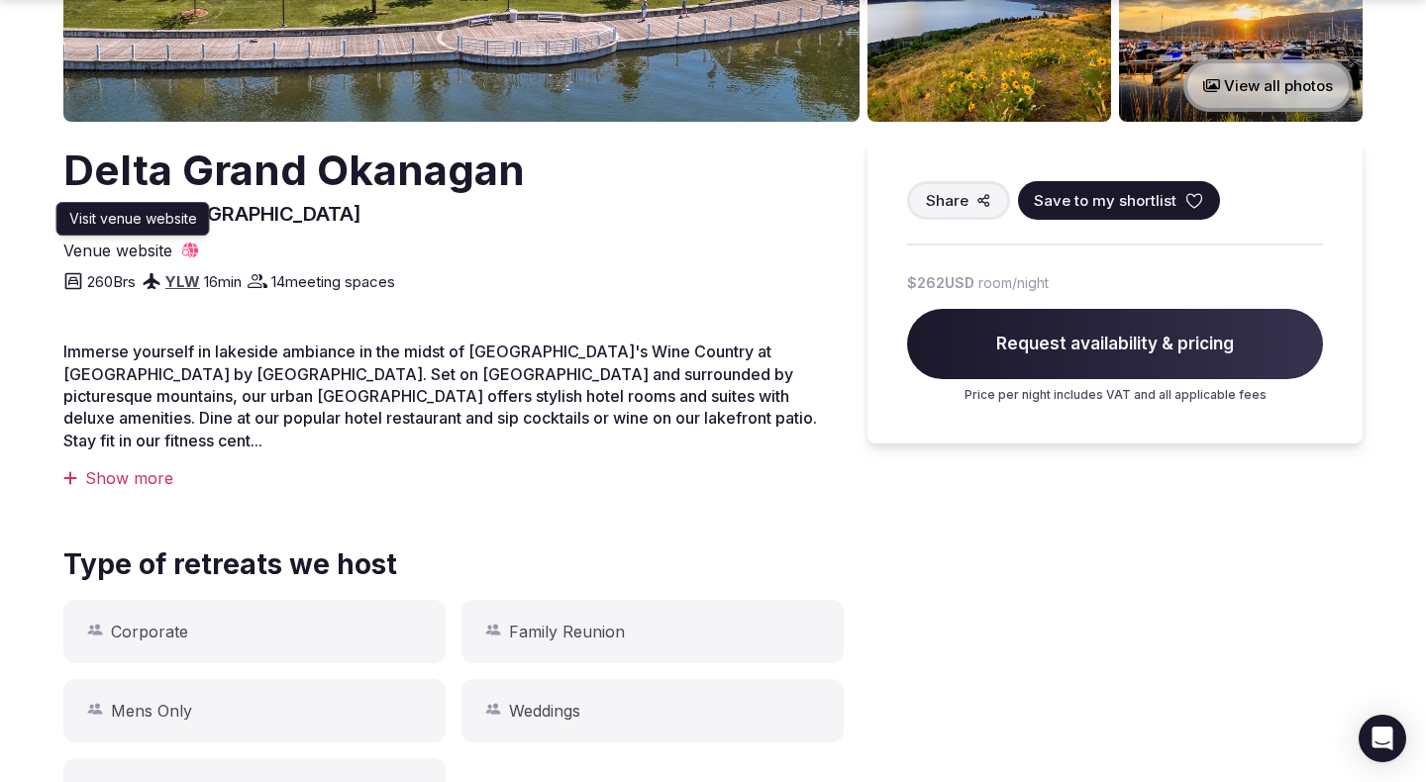 The width and height of the screenshot is (1426, 782). I want to click on p: Visit venue website, so click(133, 219).